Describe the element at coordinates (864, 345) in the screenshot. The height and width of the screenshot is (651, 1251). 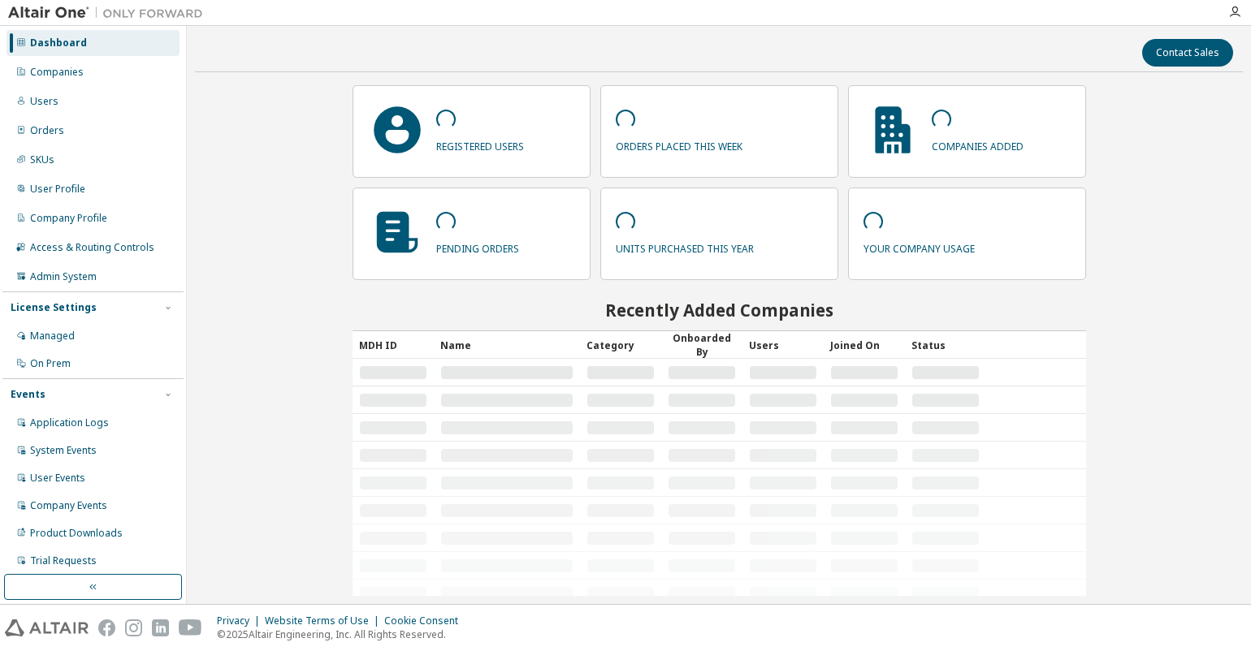
I see `div: Joined On` at that location.